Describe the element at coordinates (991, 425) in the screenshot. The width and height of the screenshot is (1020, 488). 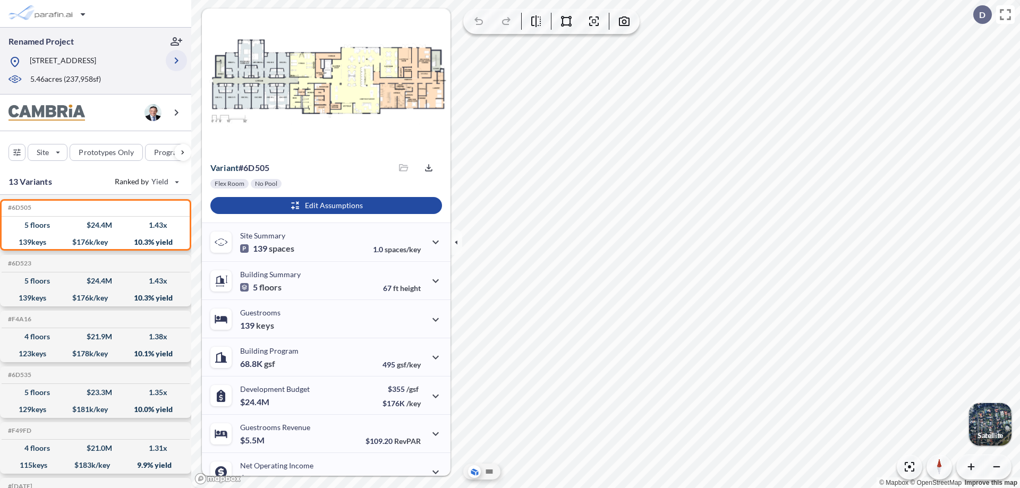
I see `img: Switcher Image` at that location.